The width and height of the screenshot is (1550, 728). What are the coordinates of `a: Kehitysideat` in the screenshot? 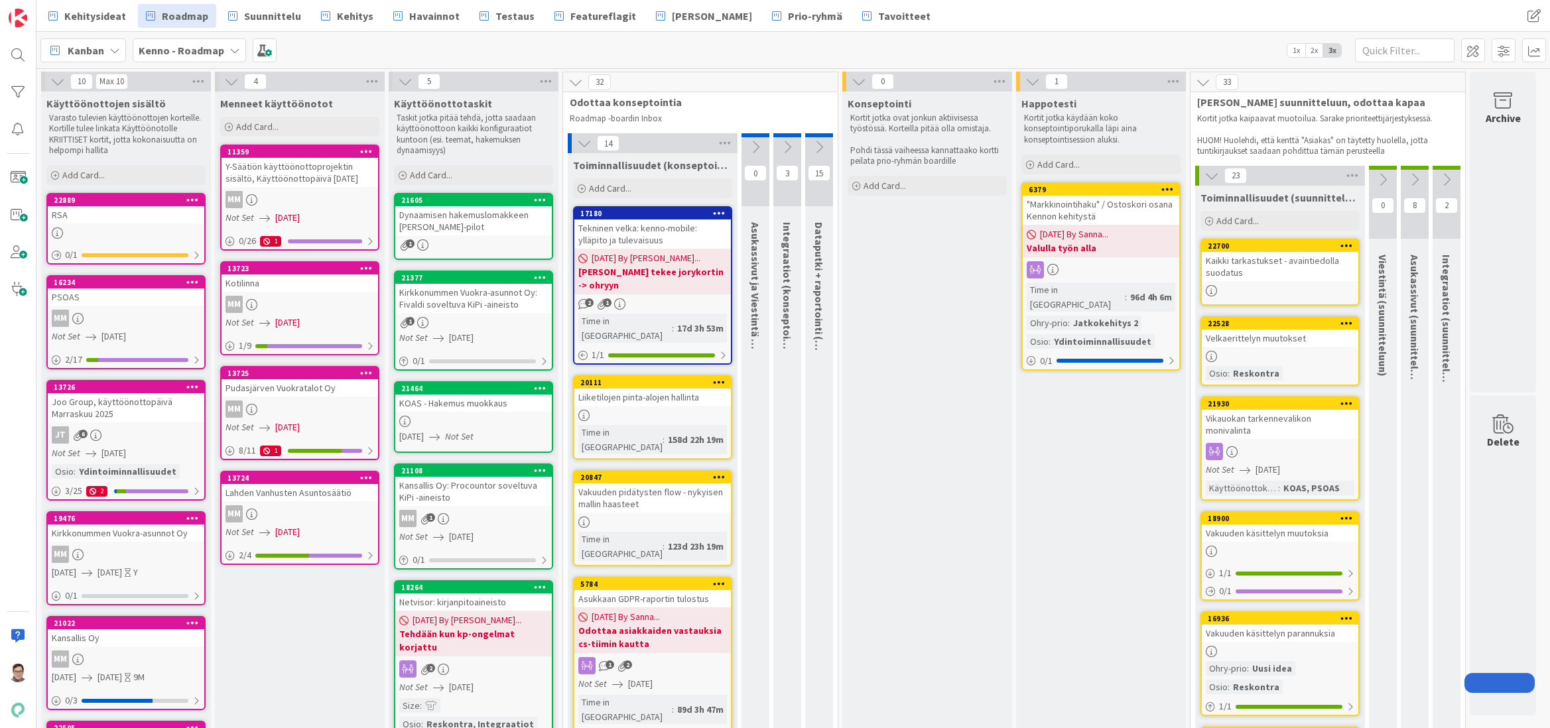 It's located at (87, 16).